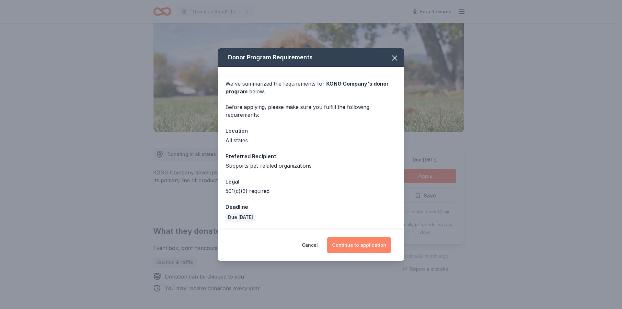  What do you see at coordinates (311, 87) in the screenshot?
I see `div: We've summarized the requirements for below.` at bounding box center [311, 87].